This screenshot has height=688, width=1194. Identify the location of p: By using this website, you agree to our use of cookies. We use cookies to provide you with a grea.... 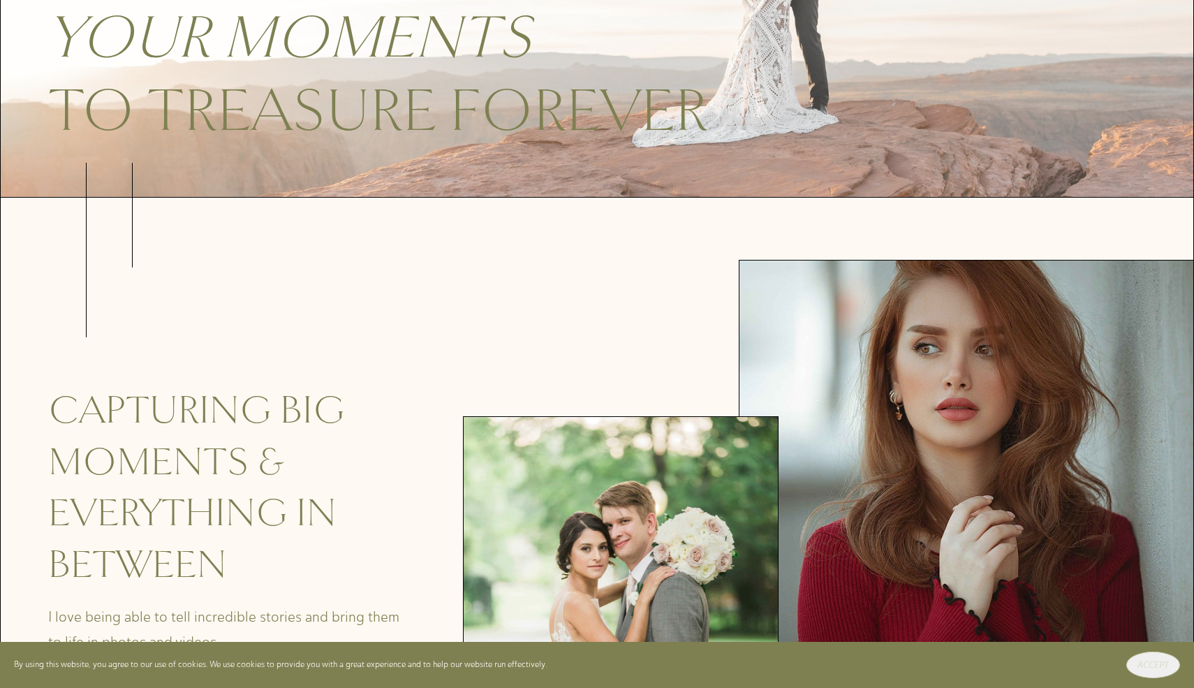
(281, 664).